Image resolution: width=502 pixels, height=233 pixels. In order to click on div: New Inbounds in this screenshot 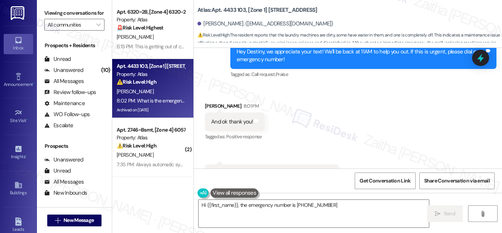, I will do `click(66, 193)`.